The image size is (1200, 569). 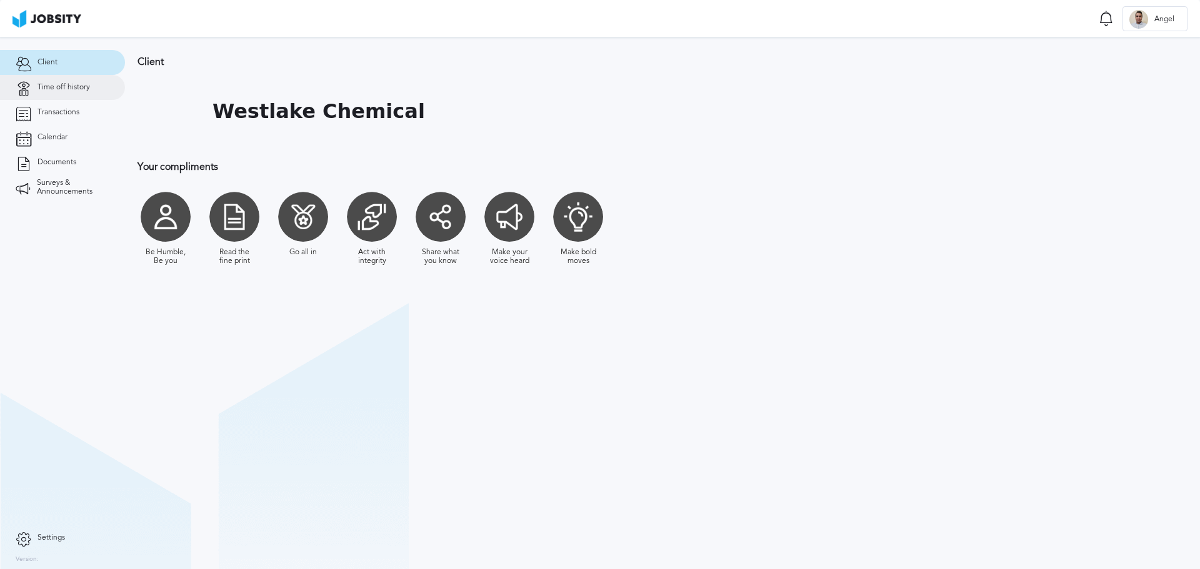 What do you see at coordinates (476, 167) in the screenshot?
I see `h3: Your compliments` at bounding box center [476, 167].